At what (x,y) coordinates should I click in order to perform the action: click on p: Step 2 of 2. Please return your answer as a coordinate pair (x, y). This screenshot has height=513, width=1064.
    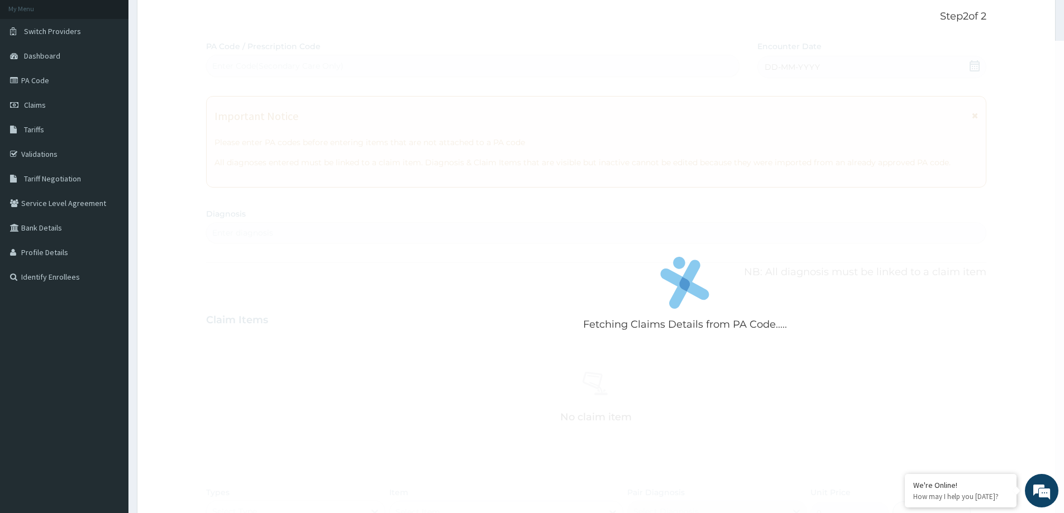
    Looking at the image, I should click on (596, 17).